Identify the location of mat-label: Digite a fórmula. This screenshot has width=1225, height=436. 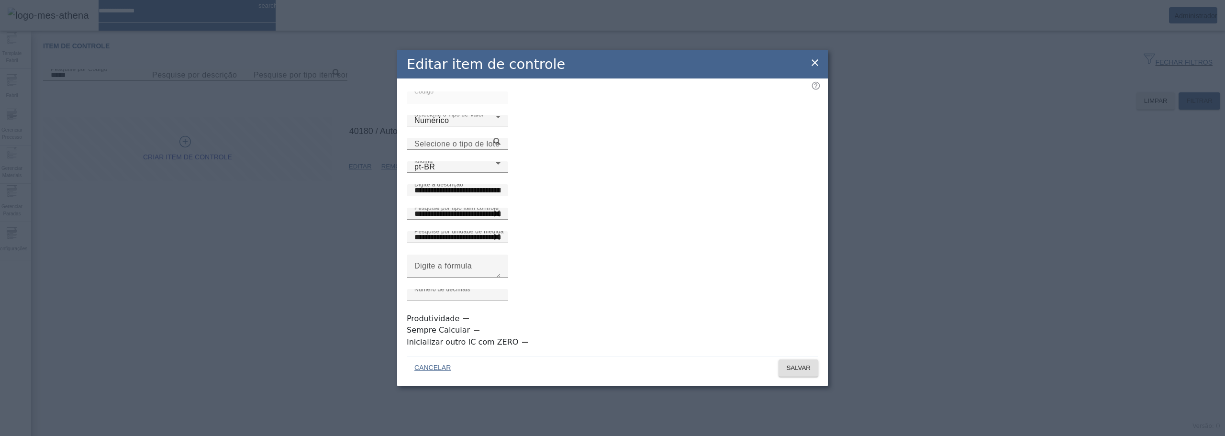
(443, 266).